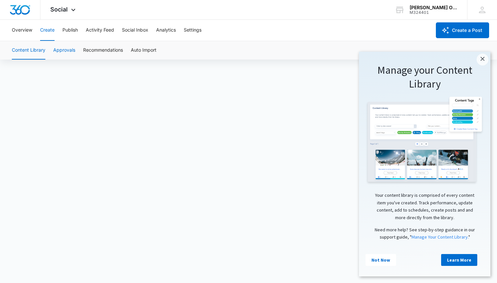  Describe the element at coordinates (193, 30) in the screenshot. I see `button: Settings` at that location.